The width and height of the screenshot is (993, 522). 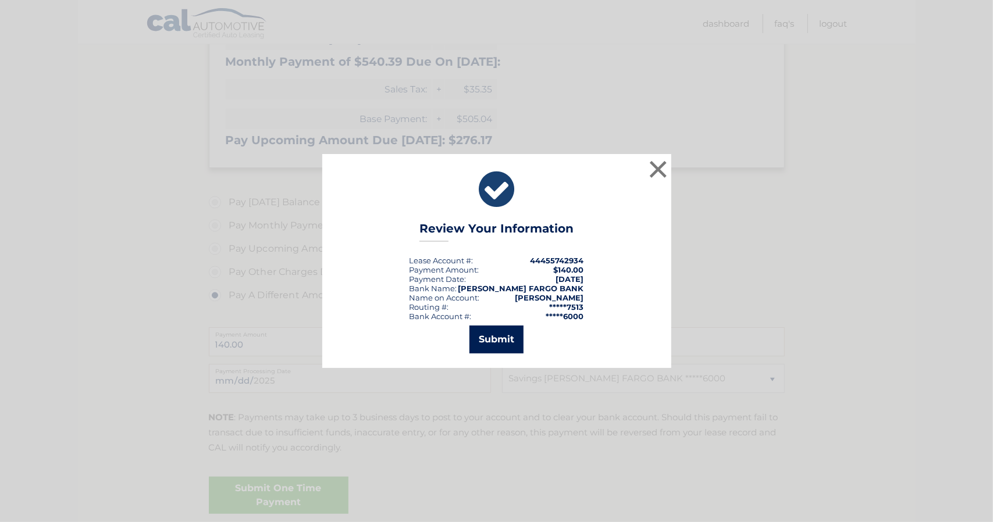 What do you see at coordinates (437, 279) in the screenshot?
I see `span: Payment Date` at bounding box center [437, 279].